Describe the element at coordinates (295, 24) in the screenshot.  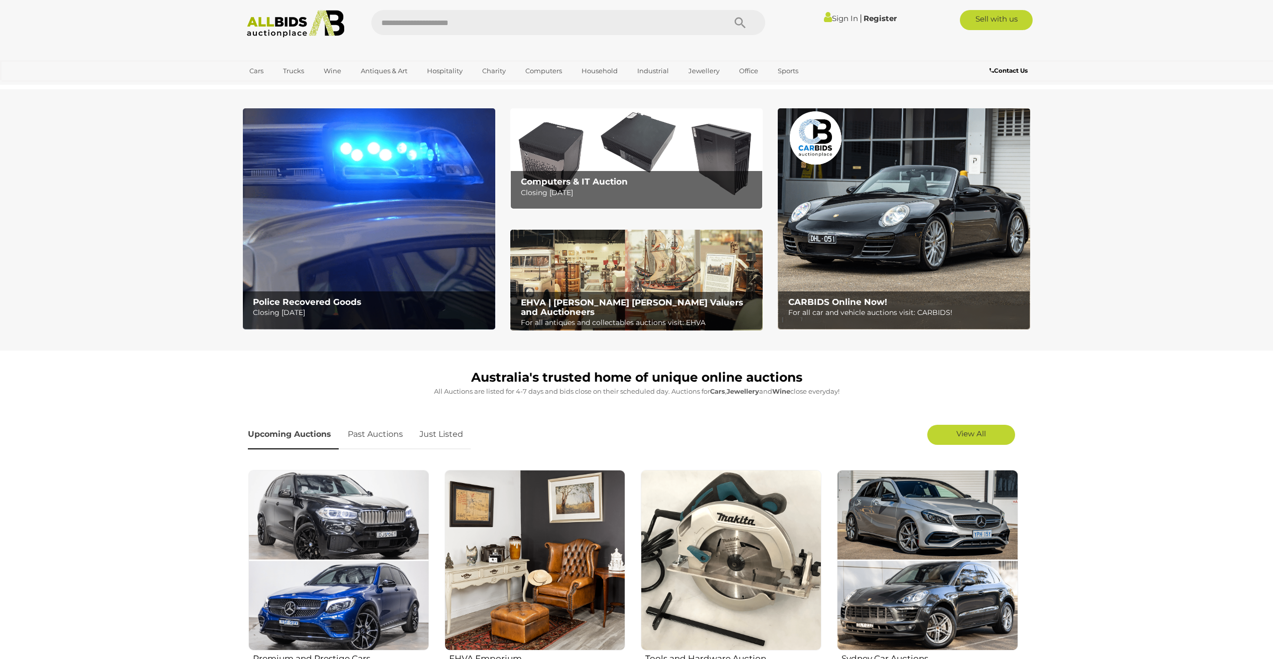
I see `img: Allbids.com.au` at that location.